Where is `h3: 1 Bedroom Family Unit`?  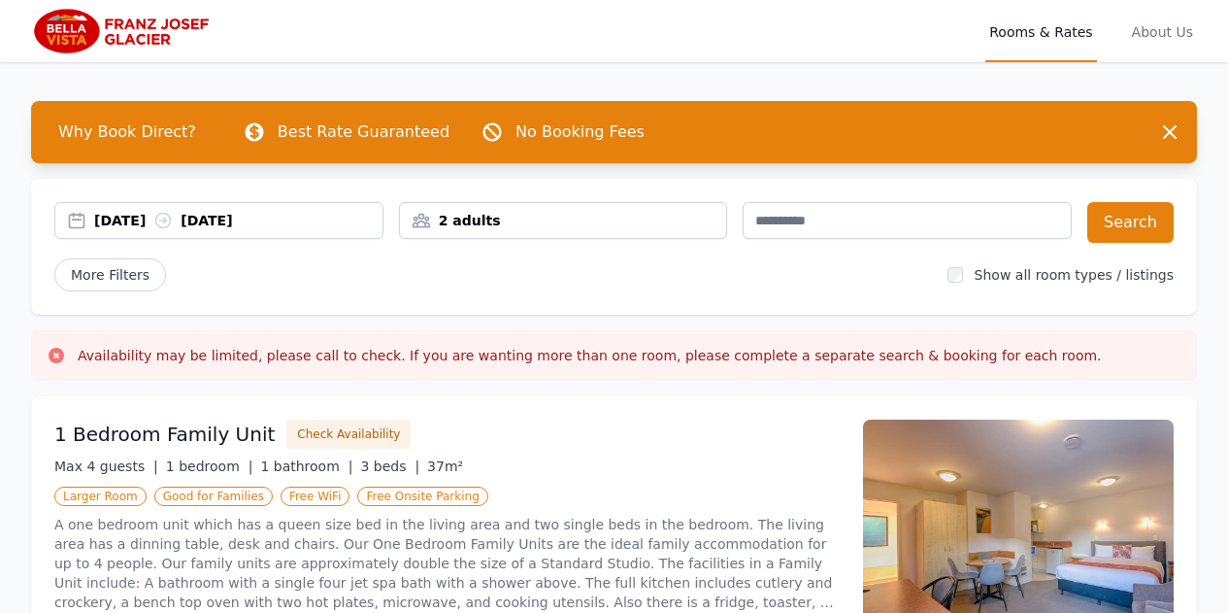 h3: 1 Bedroom Family Unit is located at coordinates (164, 434).